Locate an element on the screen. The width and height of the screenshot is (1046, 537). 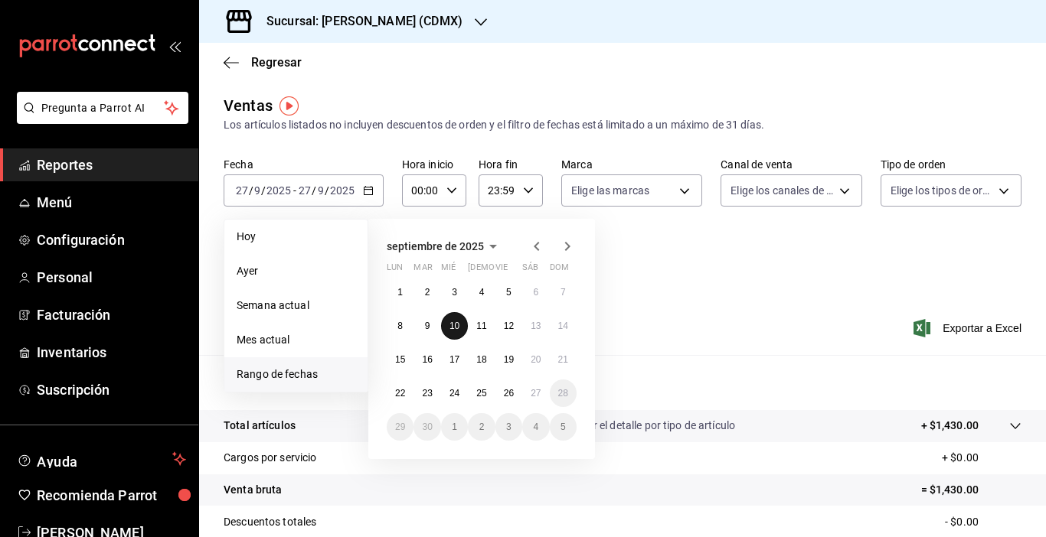
button: 1 de septiembre de 2025 is located at coordinates (400, 292).